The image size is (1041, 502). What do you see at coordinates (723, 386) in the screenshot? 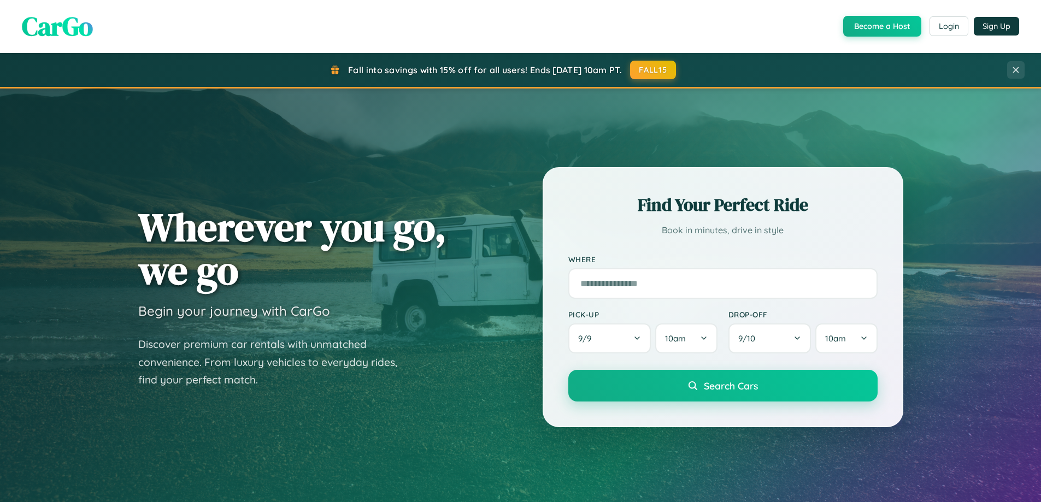
I see `button: Search Cars` at bounding box center [723, 386].